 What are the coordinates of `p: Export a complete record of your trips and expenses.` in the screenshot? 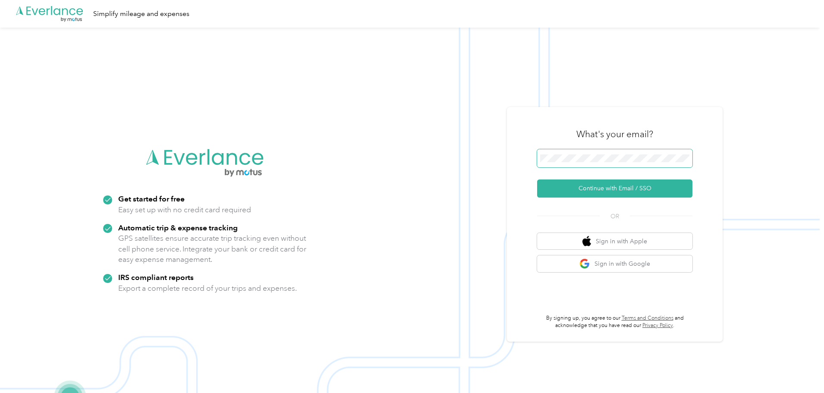 It's located at (207, 288).